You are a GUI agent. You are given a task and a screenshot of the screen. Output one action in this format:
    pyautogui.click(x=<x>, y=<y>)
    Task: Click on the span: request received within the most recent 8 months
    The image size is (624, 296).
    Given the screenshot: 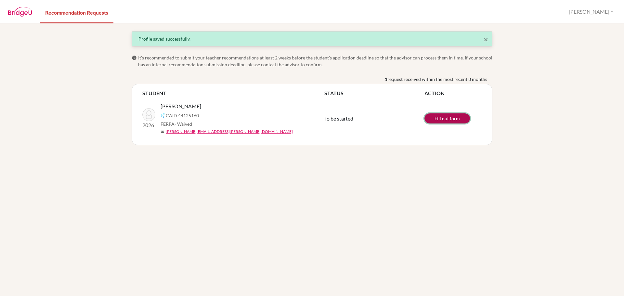 What is the action you would take?
    pyautogui.click(x=437, y=79)
    